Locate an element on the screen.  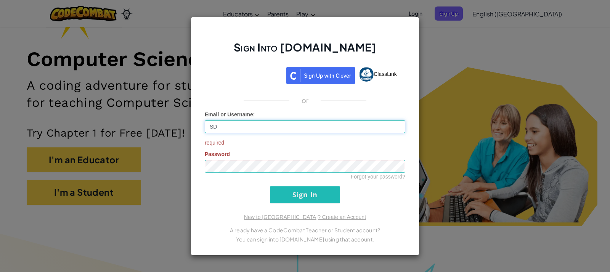
p: or is located at coordinates (305, 100).